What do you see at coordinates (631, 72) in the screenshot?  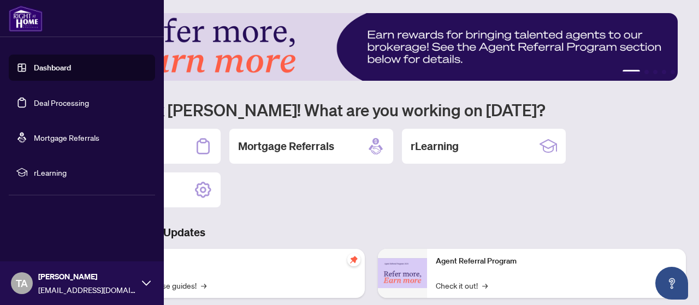 I see `button: 1` at bounding box center [631, 72].